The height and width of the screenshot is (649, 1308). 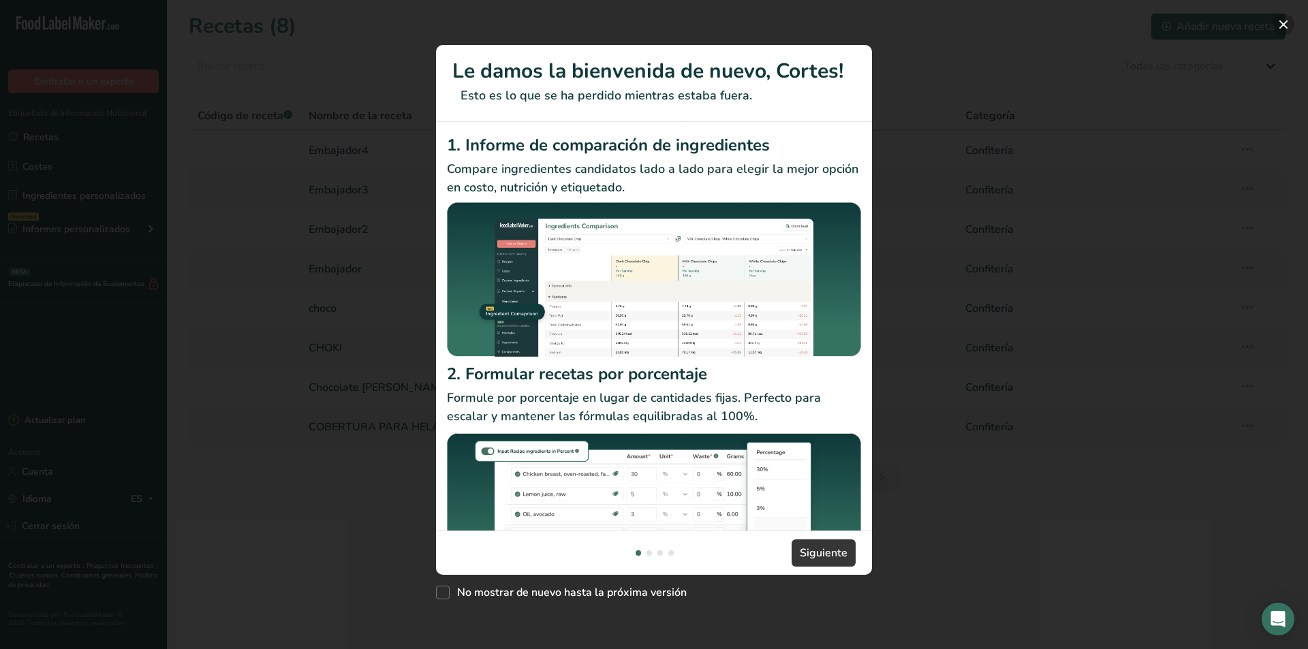 I want to click on p: Compare ingredientes candidatos lado a lado para elegir la mejor opción en costo, nutrición y eti..., so click(x=654, y=179).